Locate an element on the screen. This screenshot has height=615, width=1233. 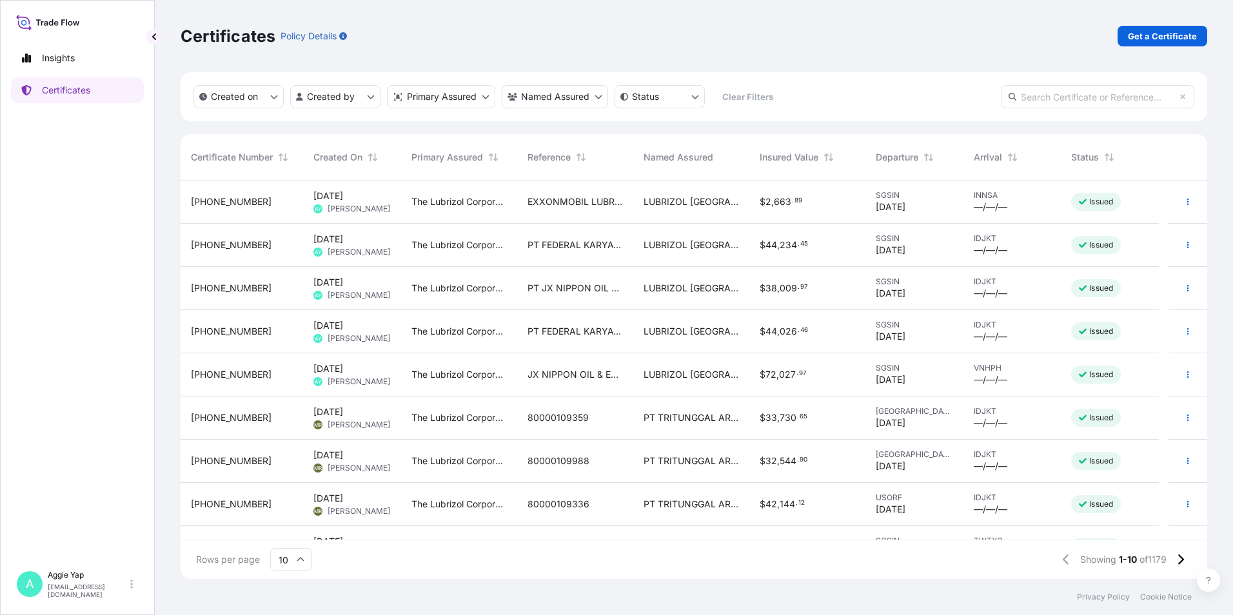
button: cargoOwner Filter options is located at coordinates (555, 97).